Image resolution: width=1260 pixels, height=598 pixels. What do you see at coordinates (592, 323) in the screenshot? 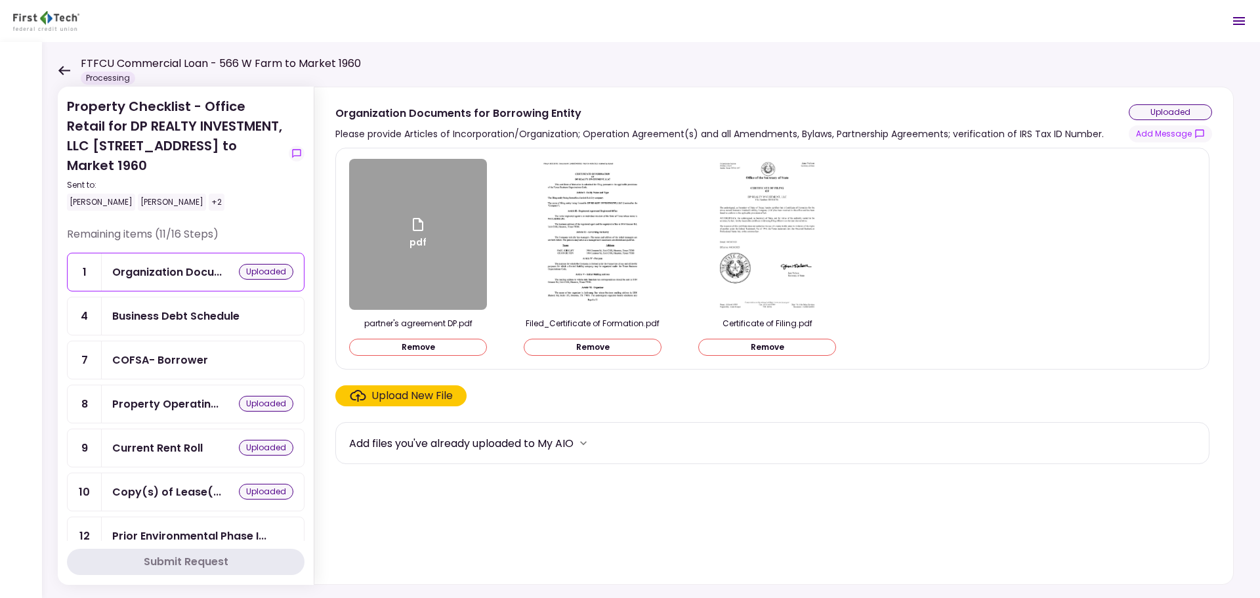
I see `div: Filed_Certificate of Formation.pdf` at bounding box center [592, 323].